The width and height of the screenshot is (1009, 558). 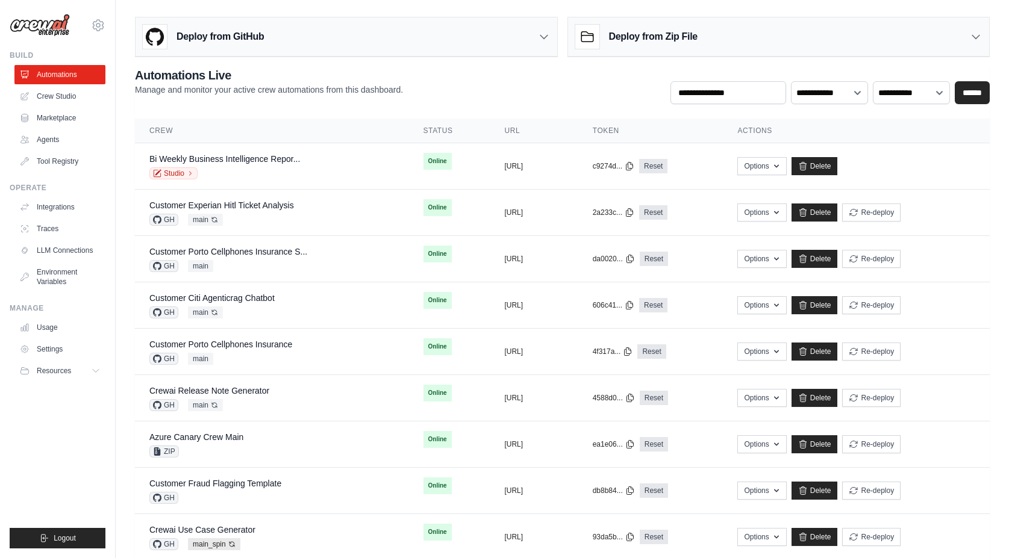 I want to click on div: Operate, so click(x=57, y=188).